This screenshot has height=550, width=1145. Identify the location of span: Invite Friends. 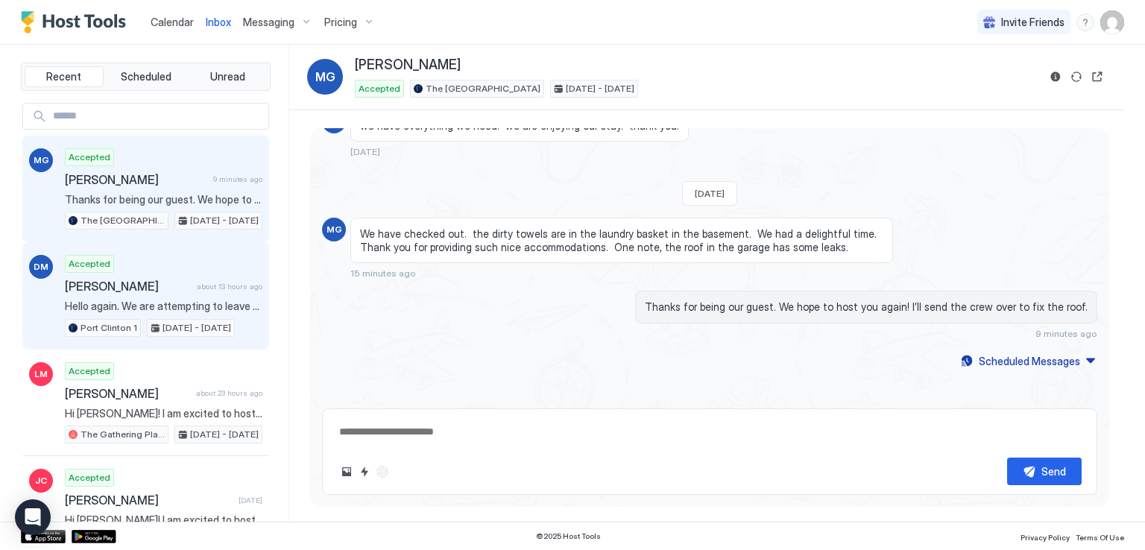
(1032, 22).